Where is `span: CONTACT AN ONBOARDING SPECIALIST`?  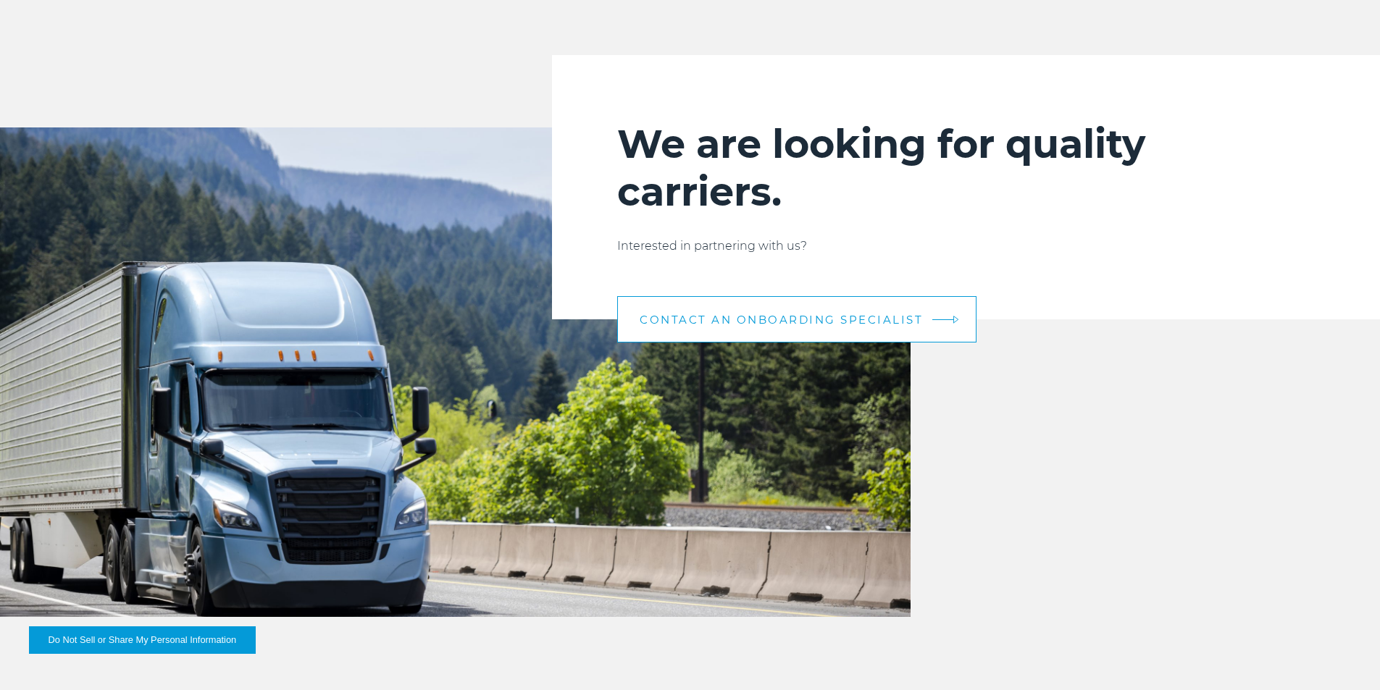
span: CONTACT AN ONBOARDING SPECIALIST is located at coordinates (781, 319).